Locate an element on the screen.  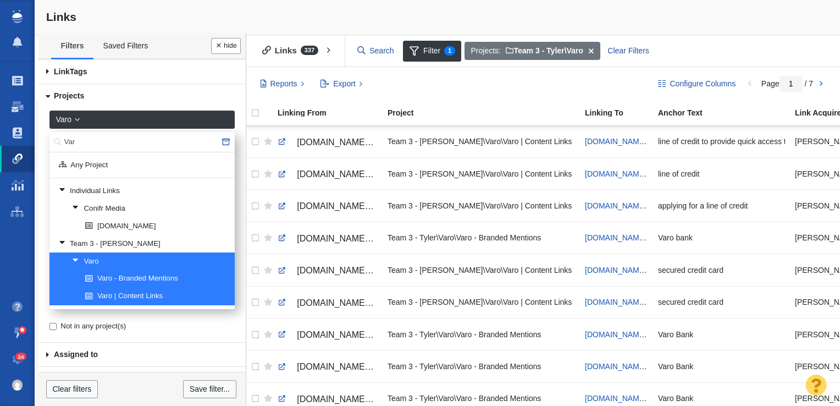
span: 24 is located at coordinates (21, 356).